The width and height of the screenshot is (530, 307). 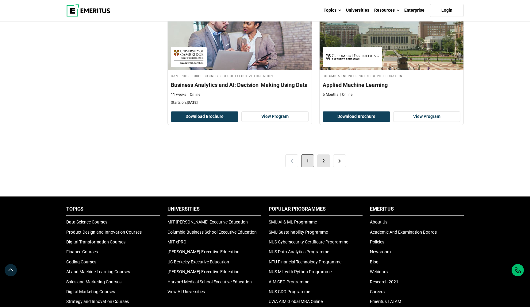 I want to click on a: Webinars, so click(x=379, y=271).